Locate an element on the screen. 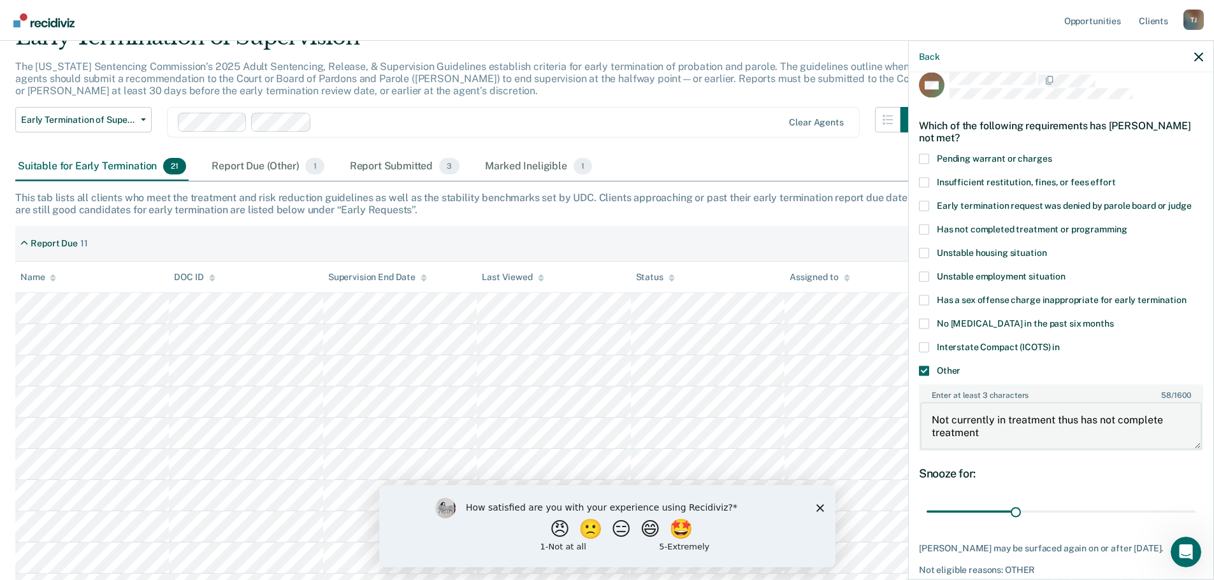  div: Close survey is located at coordinates (441, 23).